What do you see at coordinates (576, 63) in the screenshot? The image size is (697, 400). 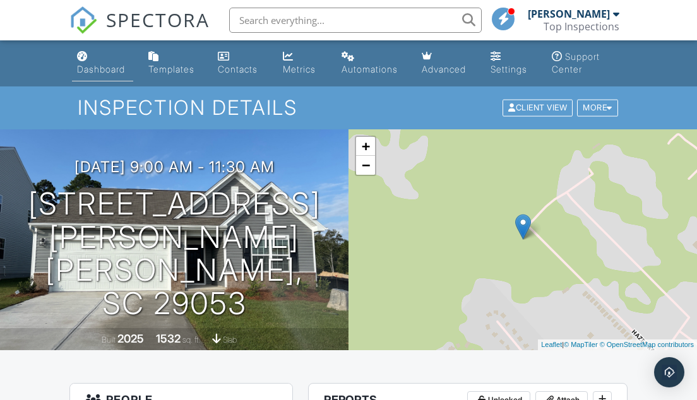 I see `div: Support Center` at bounding box center [576, 63].